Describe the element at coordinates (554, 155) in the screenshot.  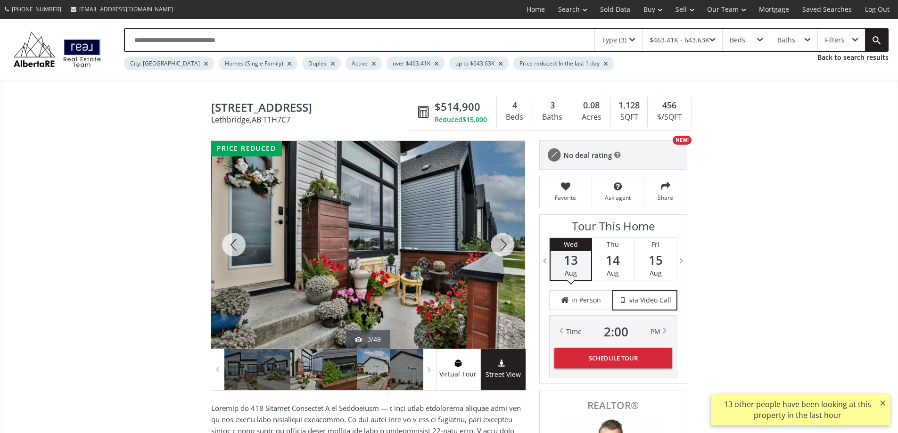
I see `img: rating icon` at that location.